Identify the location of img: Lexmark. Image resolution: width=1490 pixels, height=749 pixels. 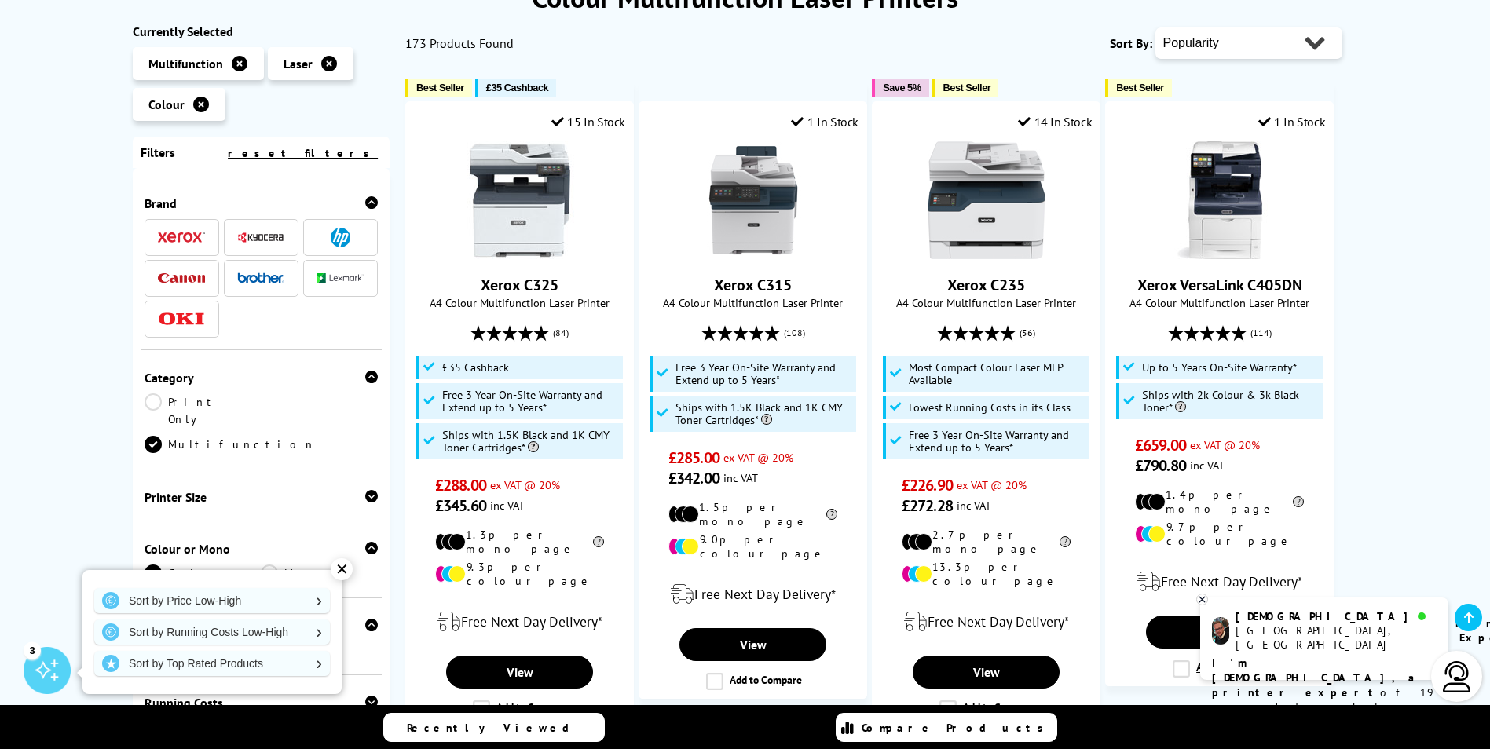
(340, 278).